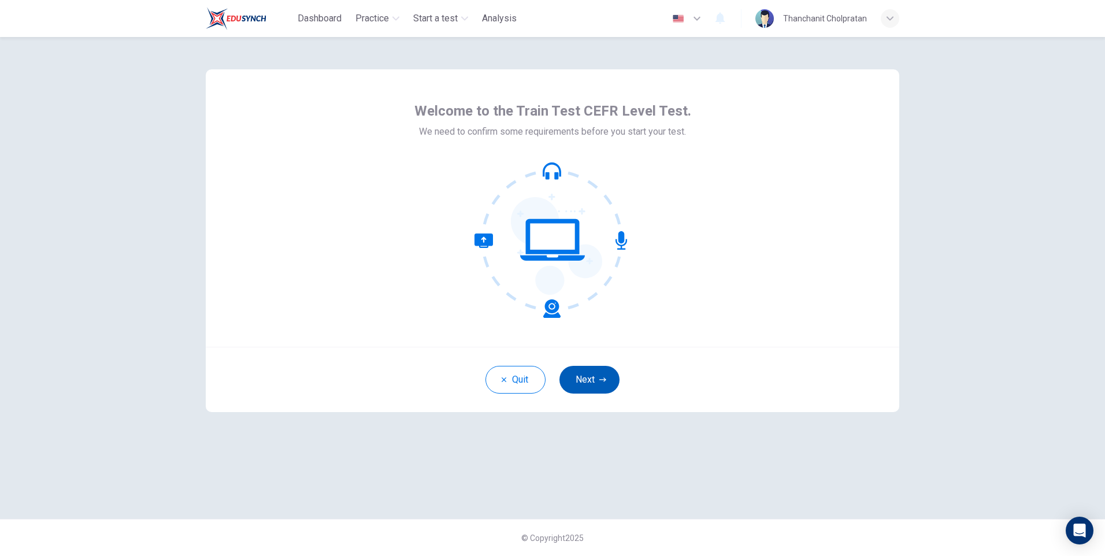 Image resolution: width=1105 pixels, height=556 pixels. I want to click on button: Next, so click(589, 380).